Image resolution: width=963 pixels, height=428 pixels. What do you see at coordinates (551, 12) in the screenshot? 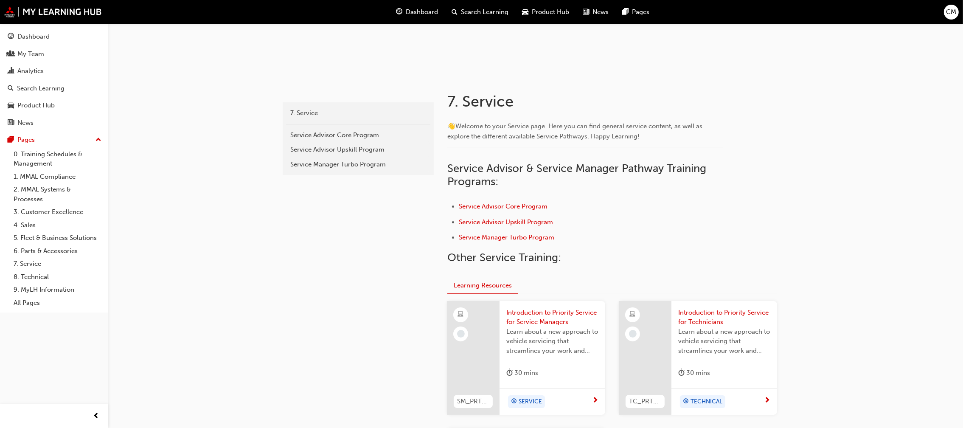
I see `span: Product Hub` at bounding box center [551, 12].